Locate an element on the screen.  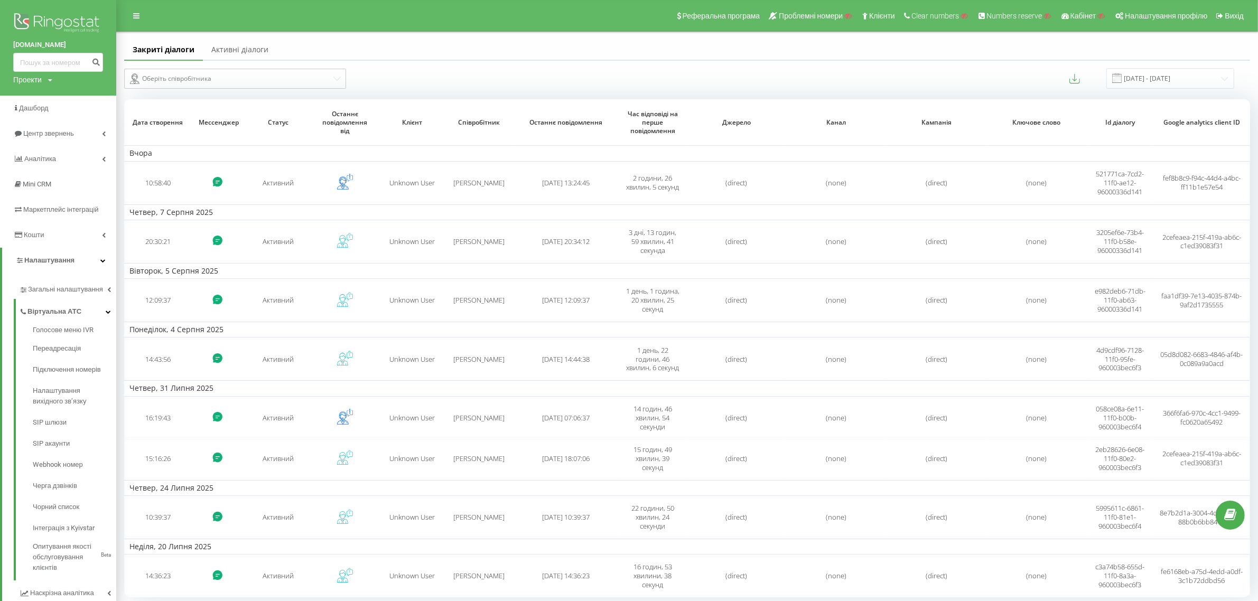
a: Переадресація is located at coordinates (75, 349).